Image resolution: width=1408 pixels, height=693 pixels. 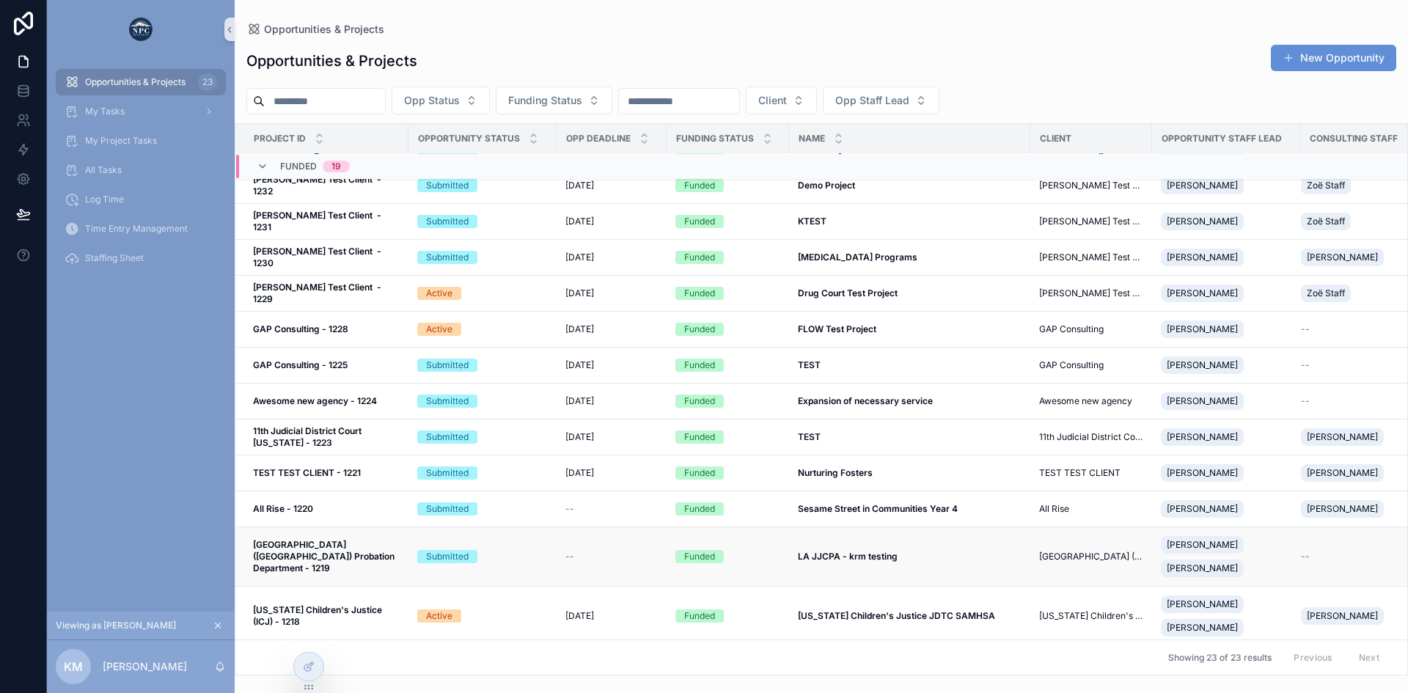 I want to click on span: All Tasks, so click(x=103, y=170).